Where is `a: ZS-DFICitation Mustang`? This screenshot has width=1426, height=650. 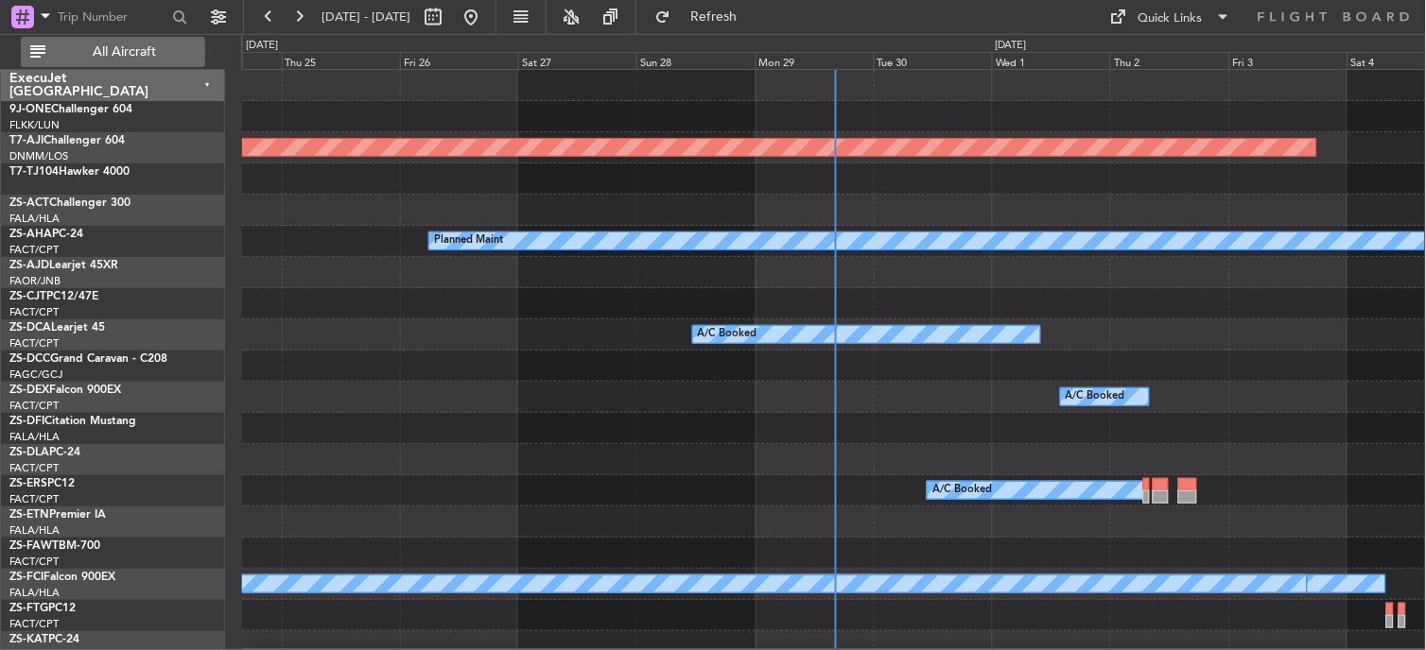
a: ZS-DFICitation Mustang is located at coordinates (73, 422).